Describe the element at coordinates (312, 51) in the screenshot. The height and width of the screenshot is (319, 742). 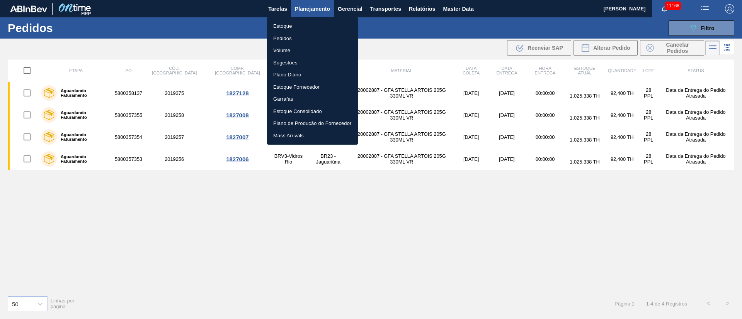
I see `a: Volume` at that location.